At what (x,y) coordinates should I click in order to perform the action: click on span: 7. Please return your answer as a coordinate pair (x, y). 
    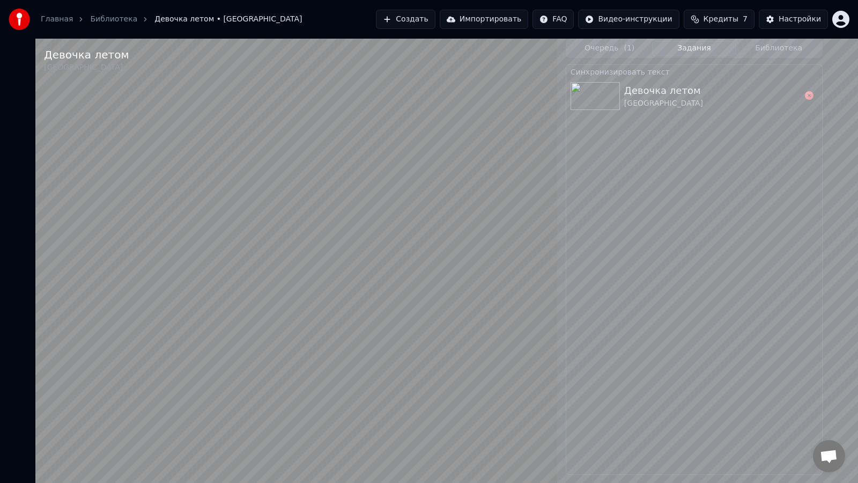
    Looking at the image, I should click on (745, 19).